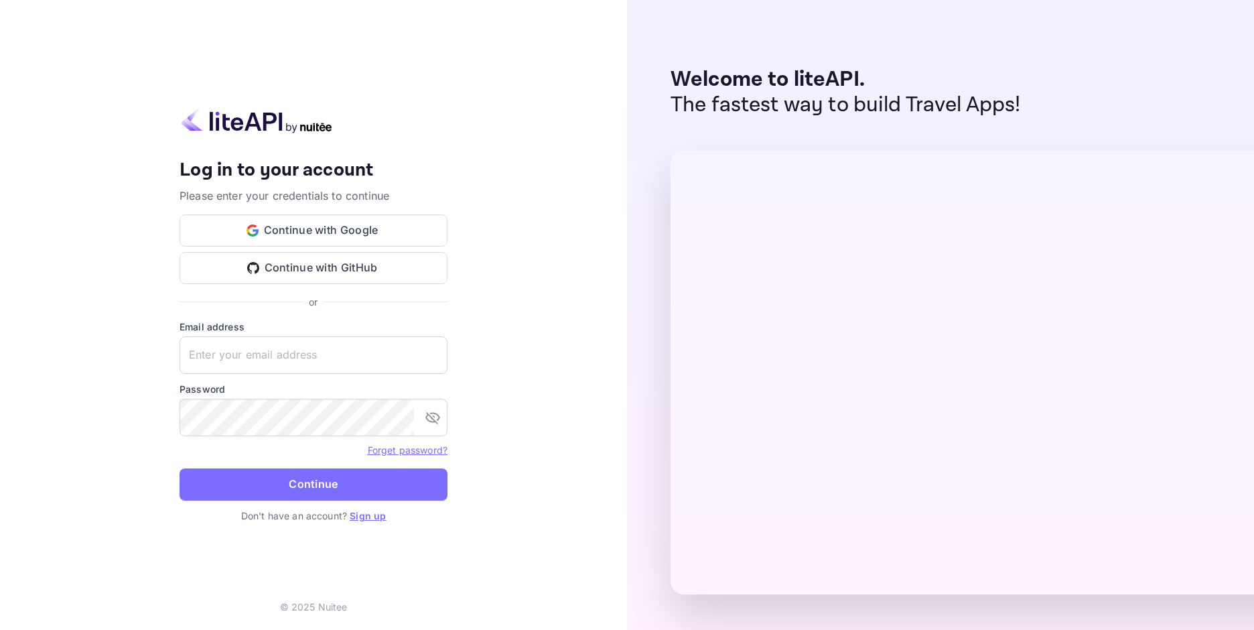  What do you see at coordinates (314, 326) in the screenshot?
I see `label: Email address` at bounding box center [314, 326].